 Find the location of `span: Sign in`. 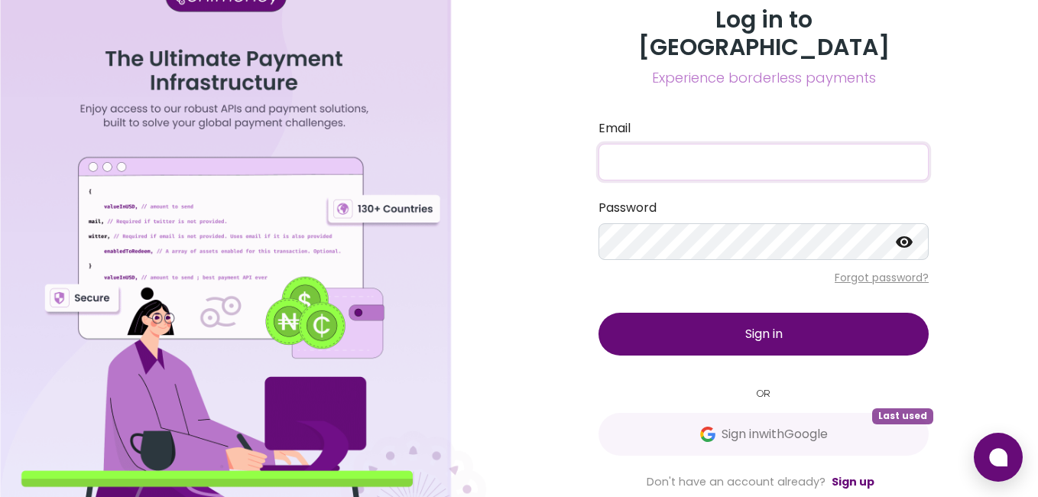

span: Sign in is located at coordinates (764, 333).